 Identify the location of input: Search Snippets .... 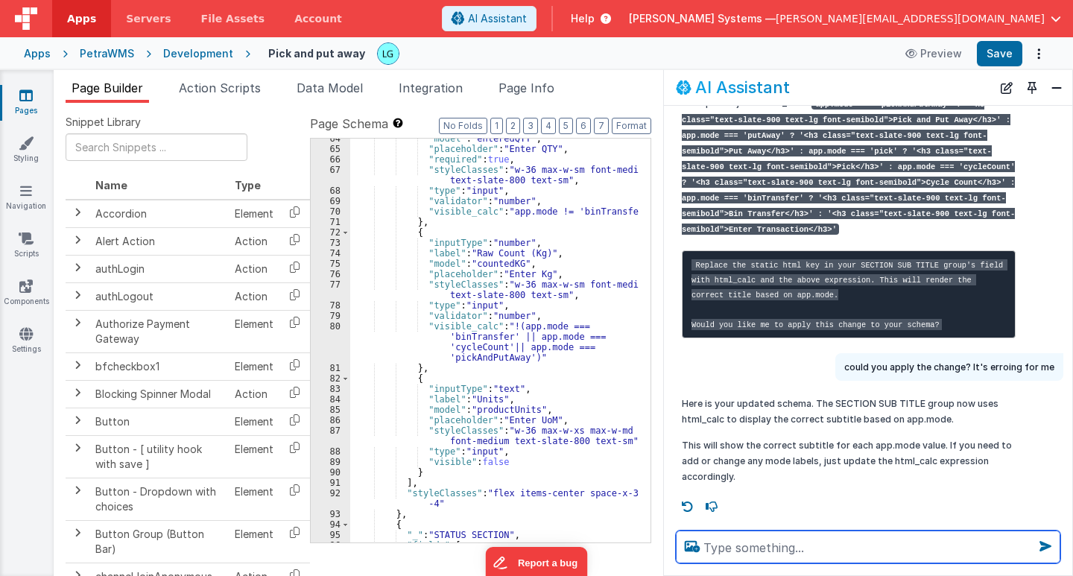
(156, 147).